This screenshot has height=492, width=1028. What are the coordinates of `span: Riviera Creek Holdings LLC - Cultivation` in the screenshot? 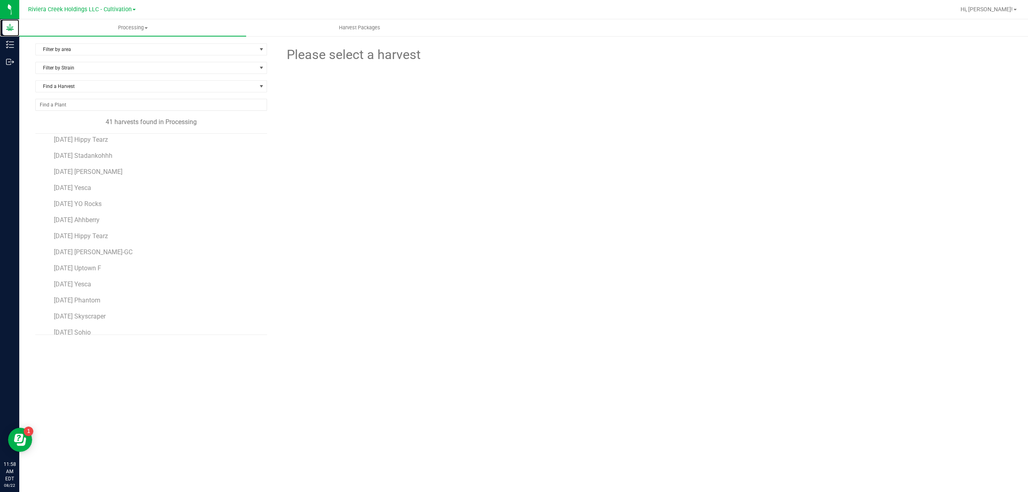 It's located at (80, 9).